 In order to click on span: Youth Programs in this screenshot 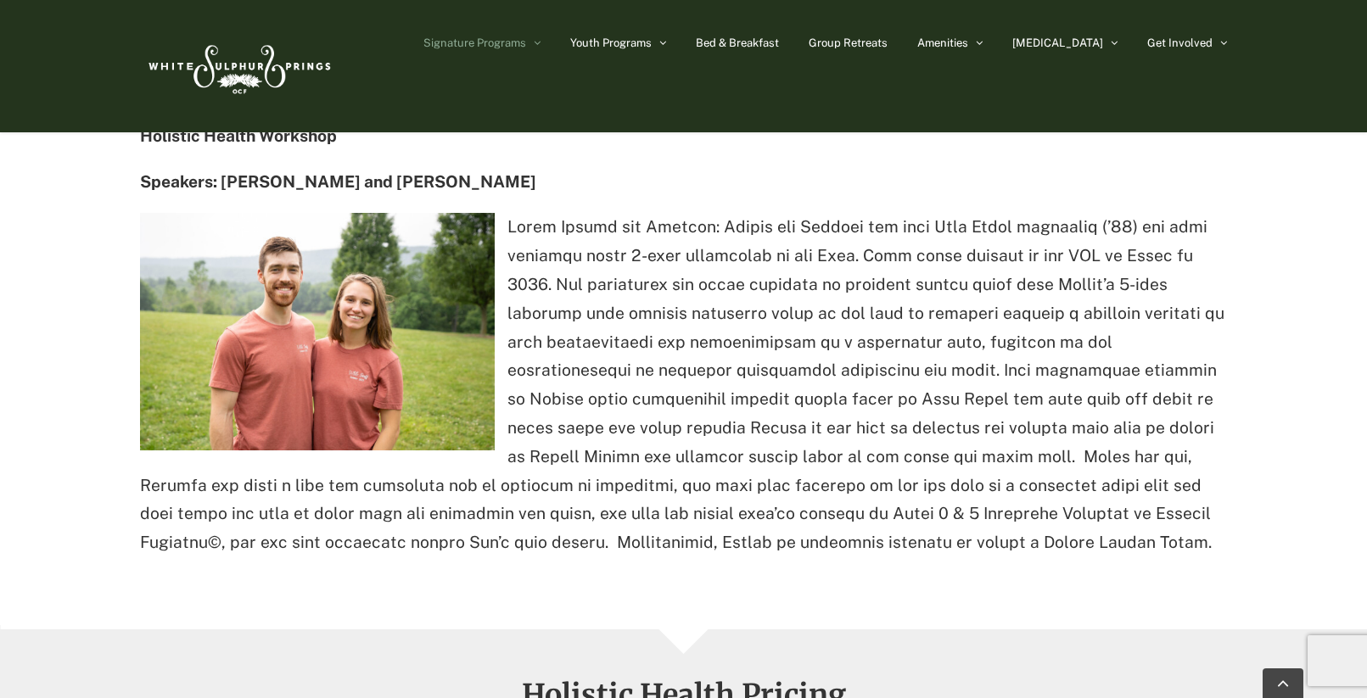, I will do `click(611, 42)`.